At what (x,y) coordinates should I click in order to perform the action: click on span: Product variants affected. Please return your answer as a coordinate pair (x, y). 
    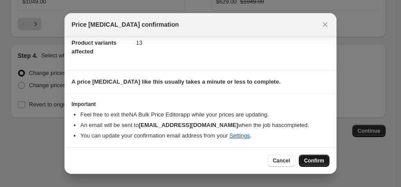
    Looking at the image, I should click on (94, 47).